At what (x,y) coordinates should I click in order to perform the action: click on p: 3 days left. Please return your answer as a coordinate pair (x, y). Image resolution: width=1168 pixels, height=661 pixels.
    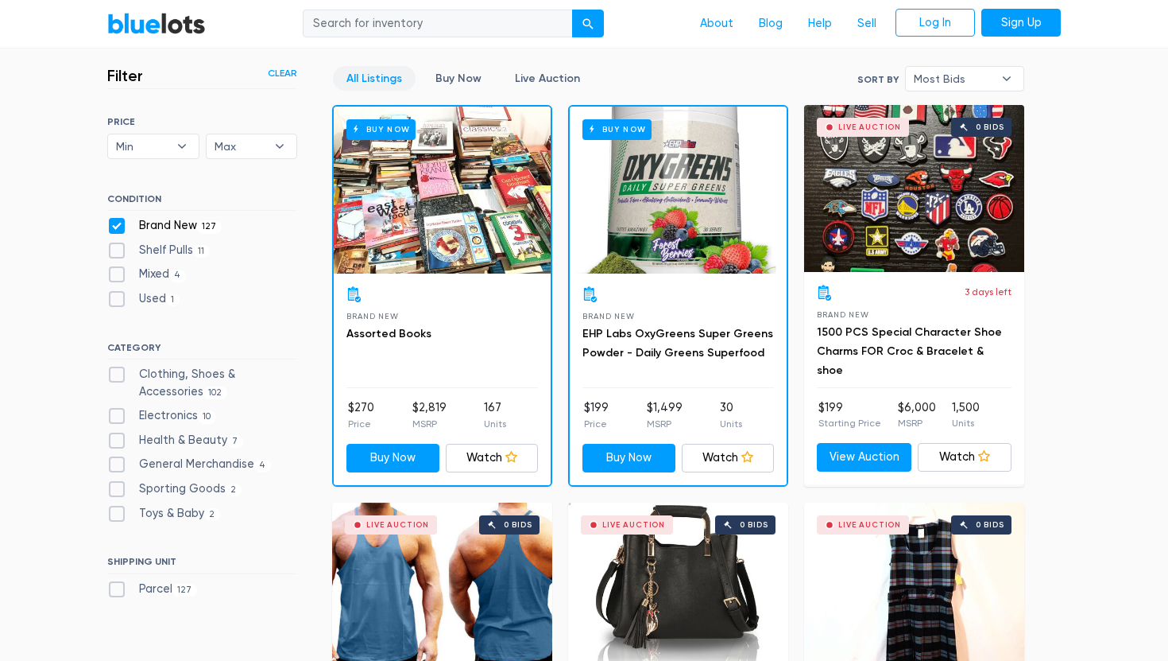
    Looking at the image, I should click on (988, 292).